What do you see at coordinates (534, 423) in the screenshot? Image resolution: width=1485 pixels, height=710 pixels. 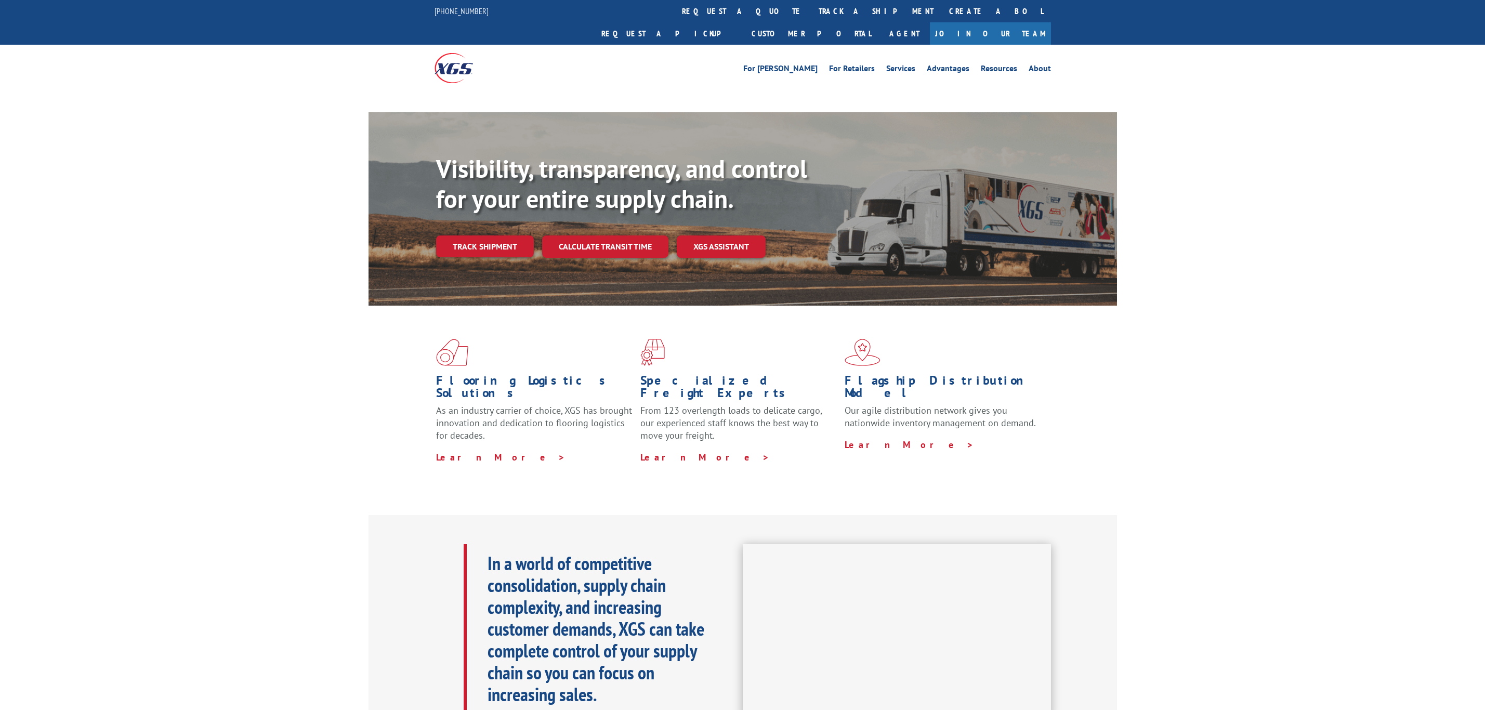 I see `span: As an industry carrier of choice, XGS has brought innovation and dedication to flooring logistics...` at bounding box center [534, 423].